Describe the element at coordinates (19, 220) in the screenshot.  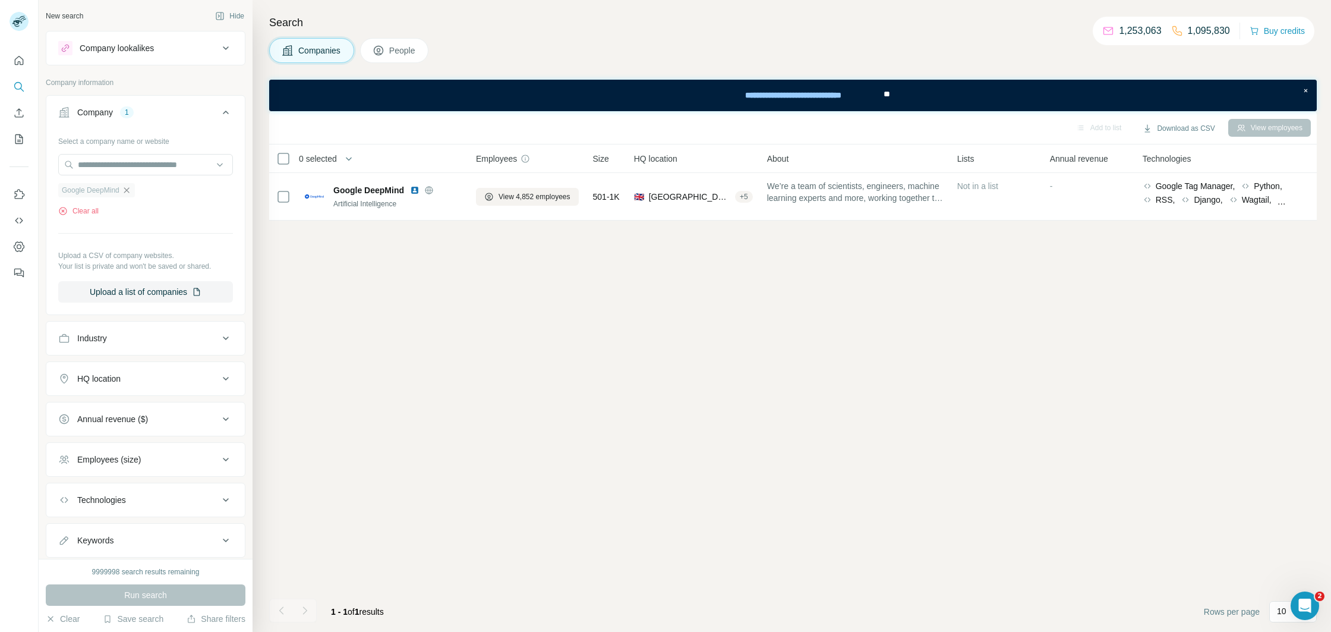
I see `button: Use Surfe API` at that location.